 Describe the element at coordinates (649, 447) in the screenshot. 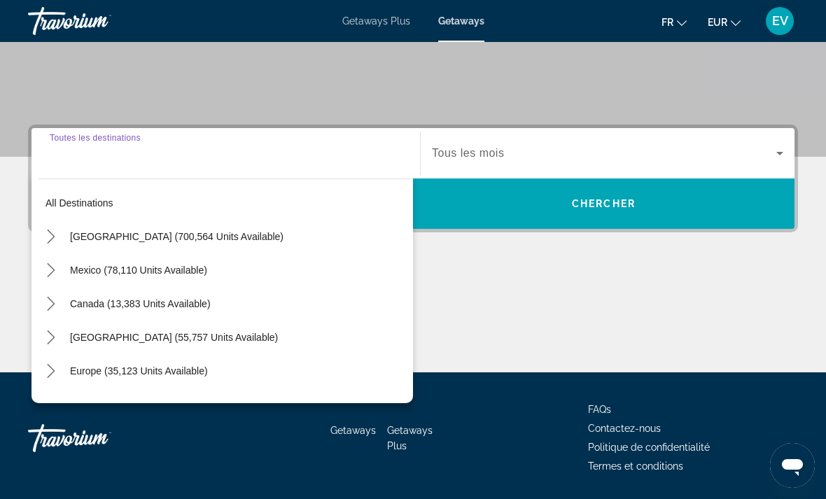

I see `span: Politique de confidentialité` at that location.